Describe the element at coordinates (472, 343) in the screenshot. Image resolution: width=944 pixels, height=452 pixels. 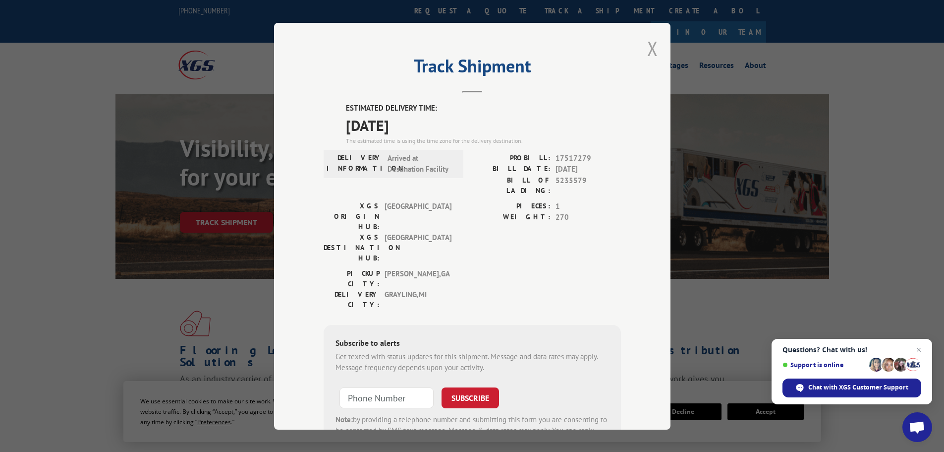
I see `div: Subscribe to alerts` at that location.